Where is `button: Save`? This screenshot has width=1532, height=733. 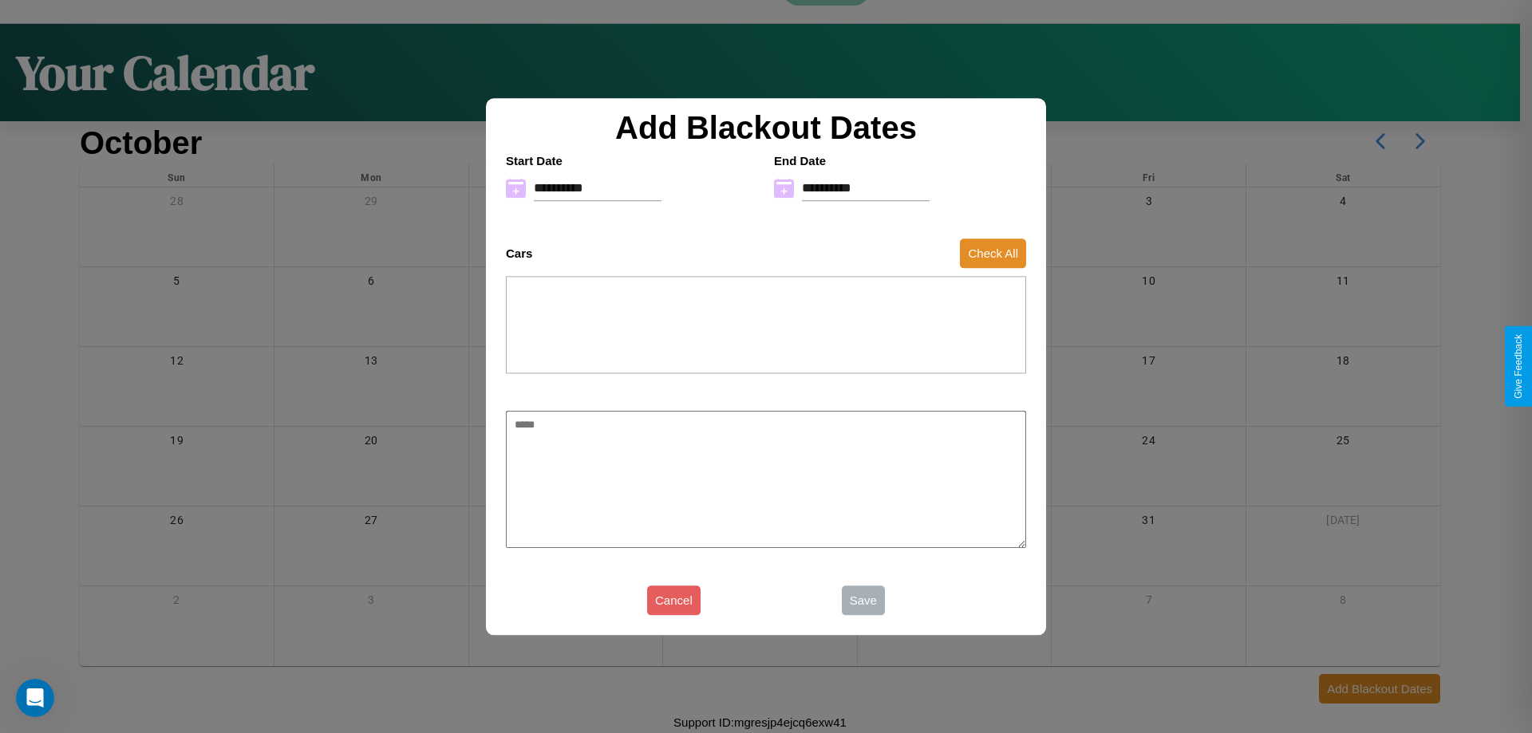
button: Save is located at coordinates (863, 600).